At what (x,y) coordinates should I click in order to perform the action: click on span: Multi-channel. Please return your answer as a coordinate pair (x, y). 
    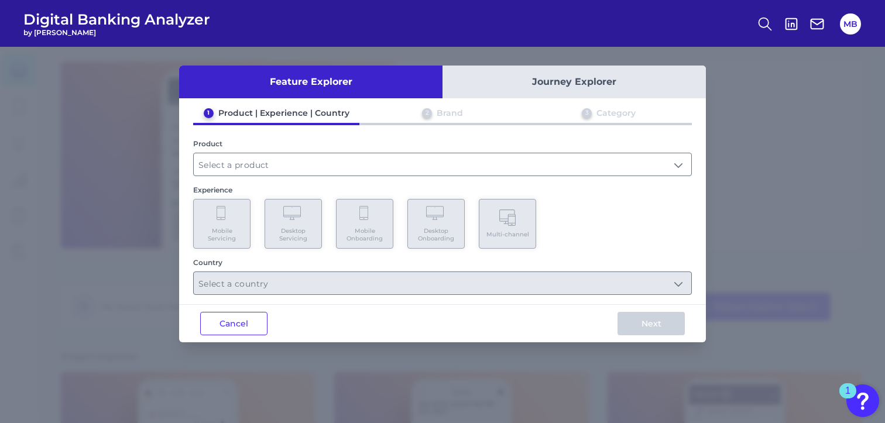
    Looking at the image, I should click on (507, 234).